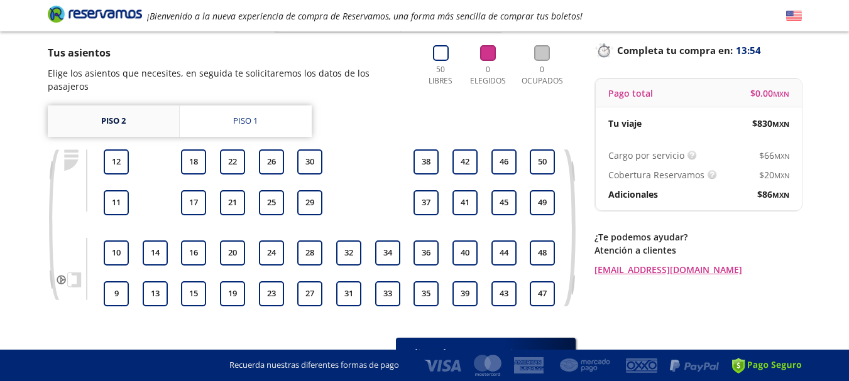 Image resolution: width=849 pixels, height=381 pixels. Describe the element at coordinates (155, 294) in the screenshot. I see `button: 13` at that location.